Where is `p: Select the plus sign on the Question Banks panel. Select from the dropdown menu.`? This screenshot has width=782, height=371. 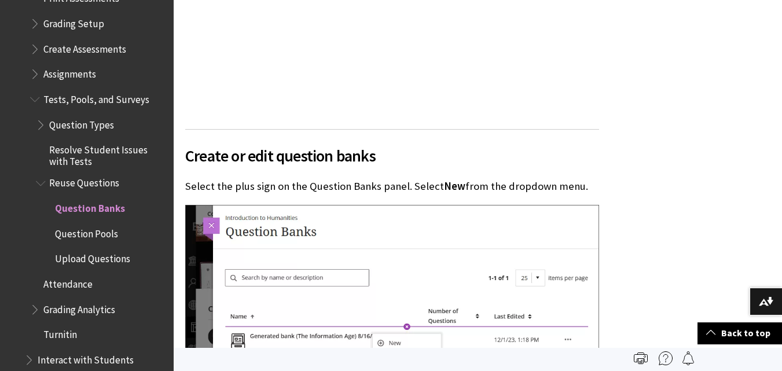
p: Select the plus sign on the Question Banks panel. Select from the dropdown menu. is located at coordinates (392, 186).